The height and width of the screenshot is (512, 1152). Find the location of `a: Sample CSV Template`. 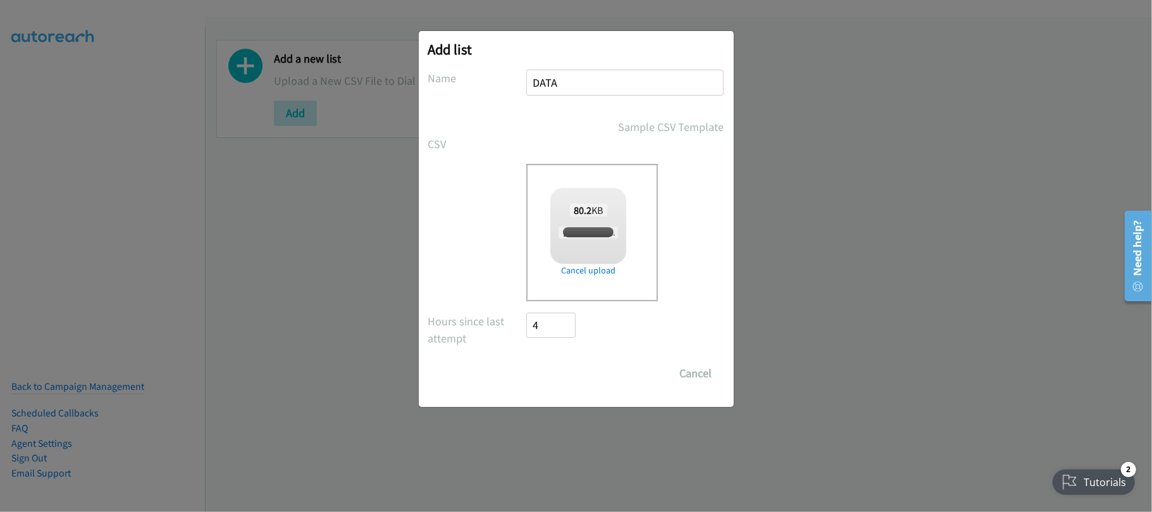

a: Sample CSV Template is located at coordinates (671, 127).